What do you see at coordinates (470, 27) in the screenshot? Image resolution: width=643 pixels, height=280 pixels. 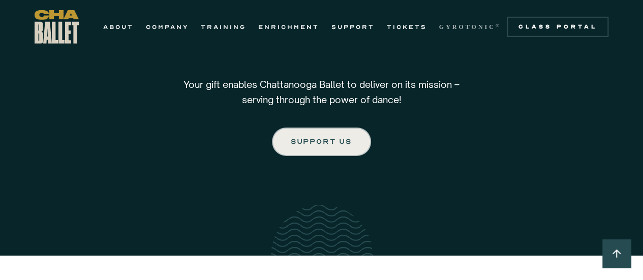 I see `a: GYROTONIC®` at bounding box center [470, 27].